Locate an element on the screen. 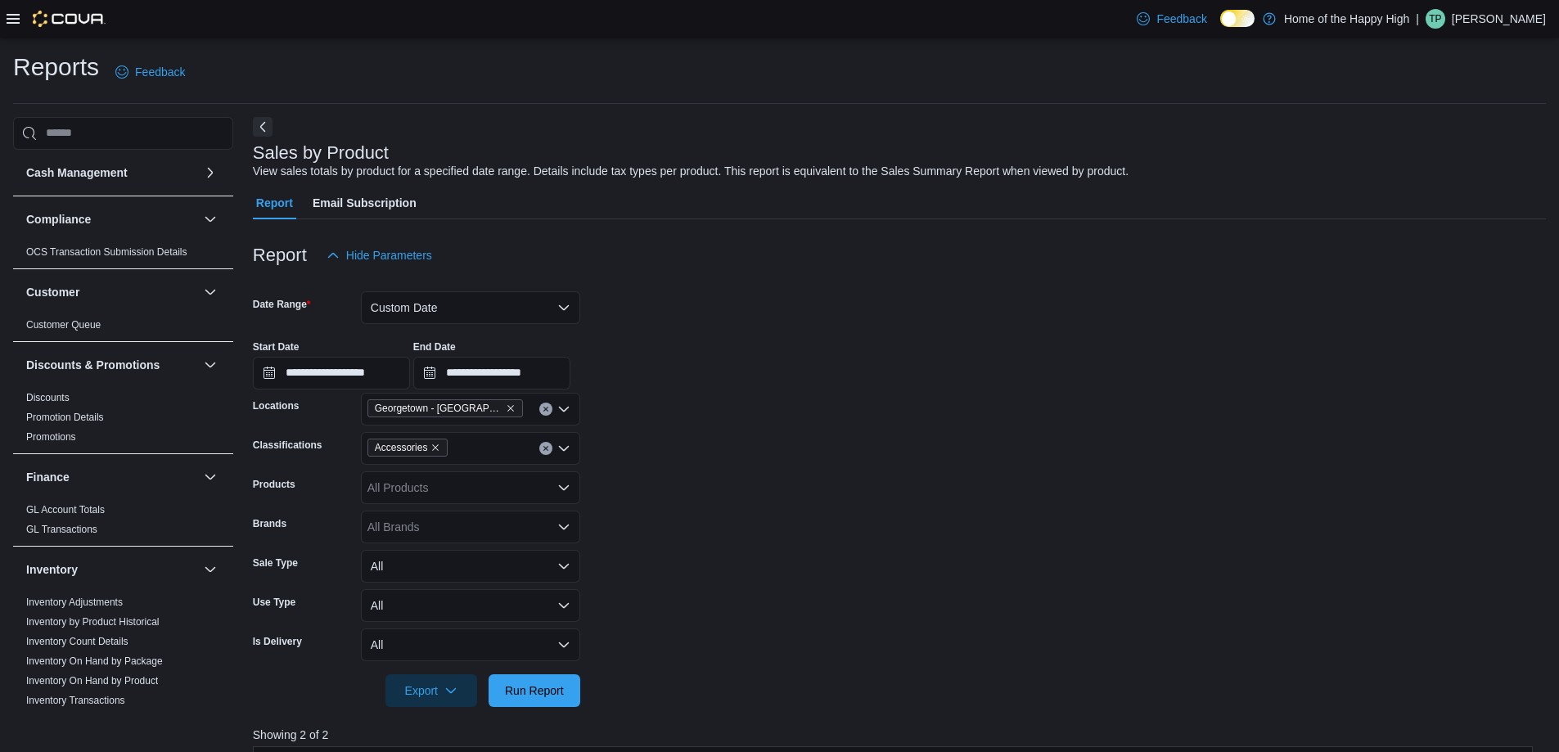 Image resolution: width=1559 pixels, height=752 pixels. a: OCS Transaction Submission Details is located at coordinates (106, 252).